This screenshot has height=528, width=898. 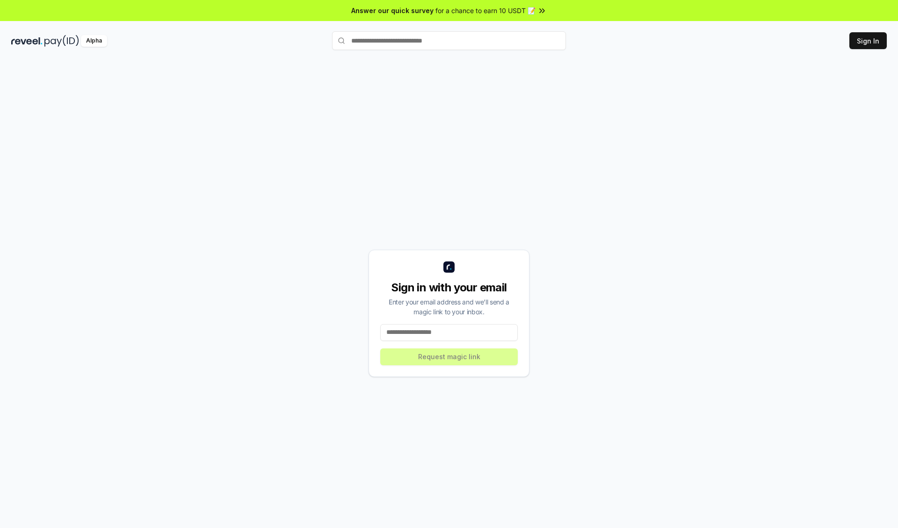 I want to click on img: reveel_dark, so click(x=27, y=41).